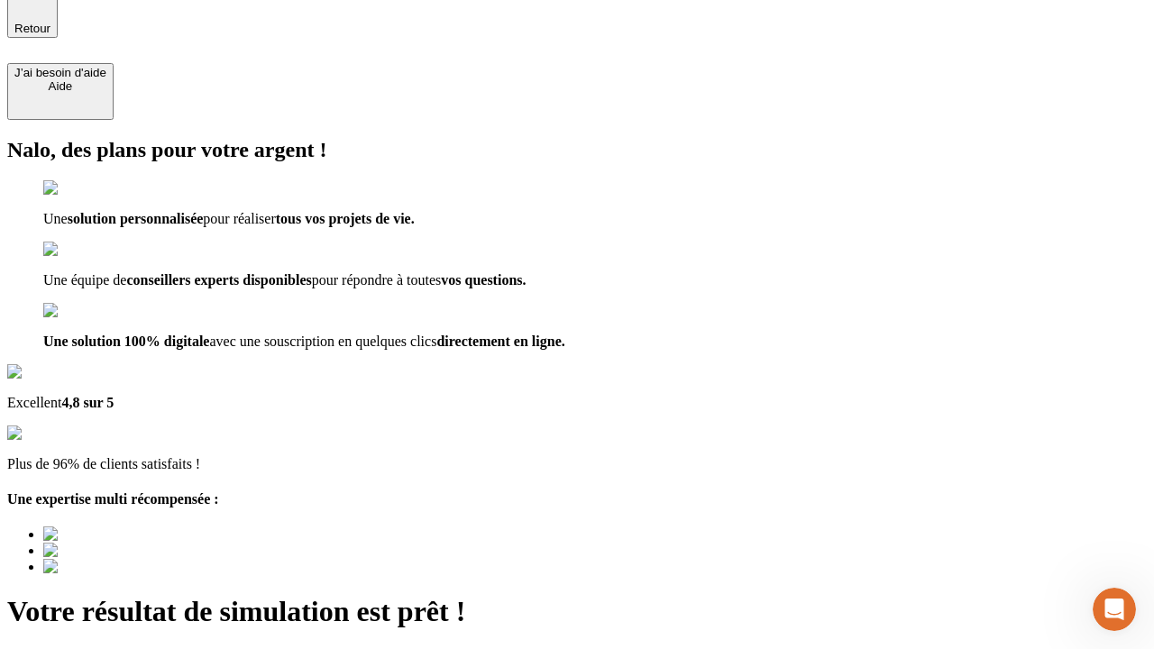 The height and width of the screenshot is (649, 1154). Describe the element at coordinates (60, 91) in the screenshot. I see `button: J’ai besoin d'aideAide` at that location.